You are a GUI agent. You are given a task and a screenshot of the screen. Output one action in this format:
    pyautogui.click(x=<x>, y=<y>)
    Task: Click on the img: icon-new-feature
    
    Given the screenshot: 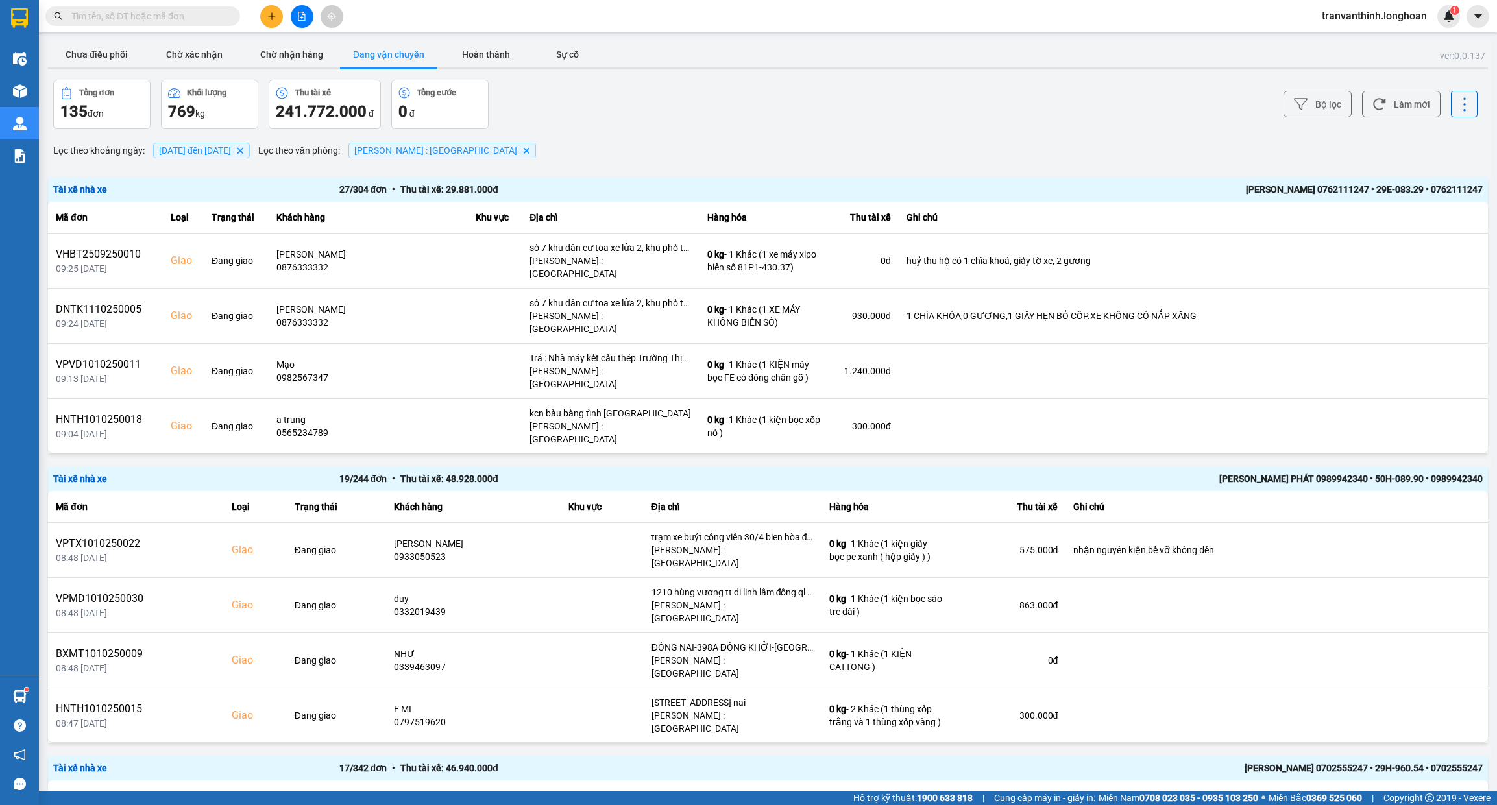 What is the action you would take?
    pyautogui.click(x=1449, y=16)
    